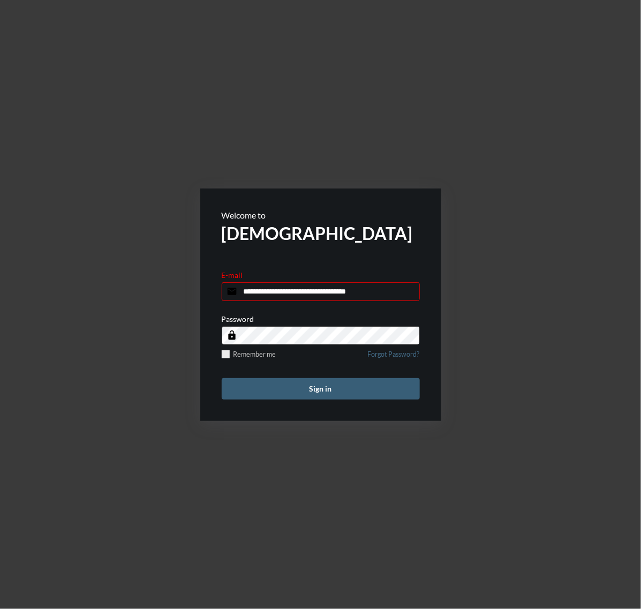 The image size is (641, 609). What do you see at coordinates (321, 215) in the screenshot?
I see `p: Welcome to` at bounding box center [321, 215].